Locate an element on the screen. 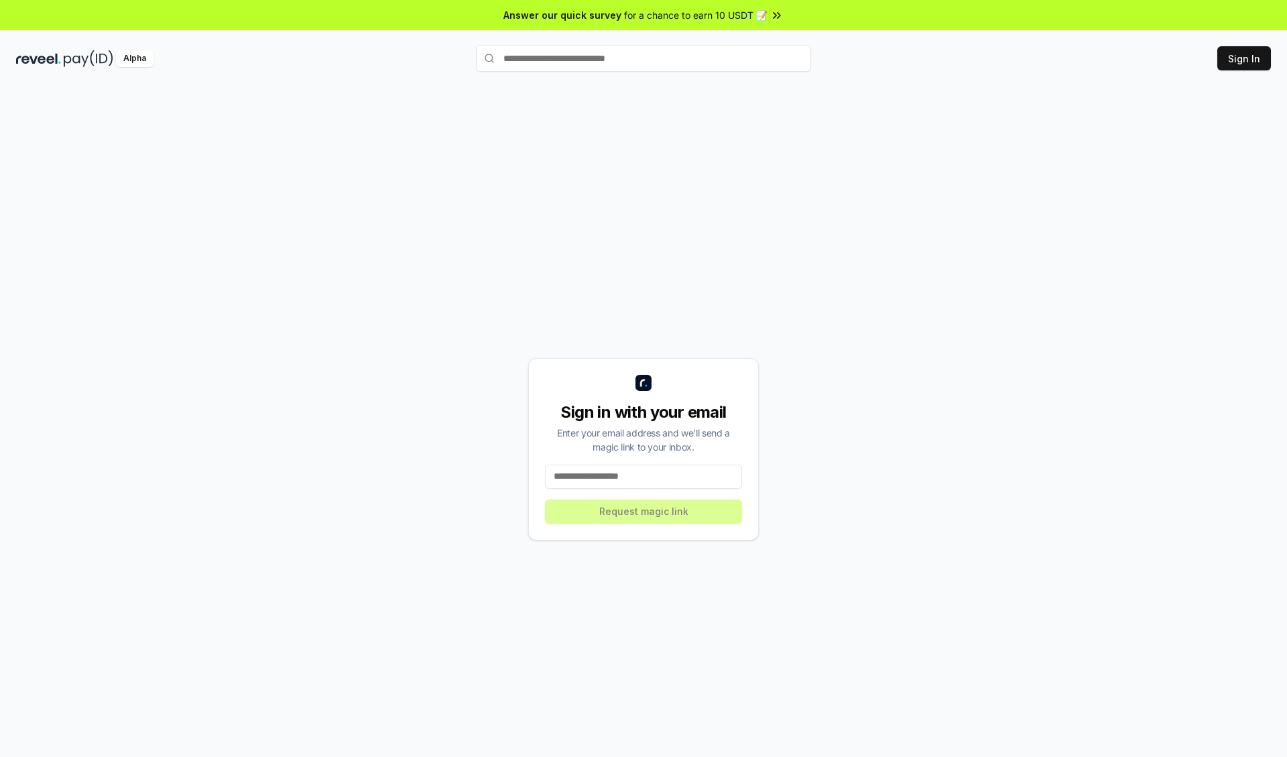 This screenshot has height=757, width=1287. div: Enter your email address and we’ll send a magic link to your inbox. is located at coordinates (644, 440).